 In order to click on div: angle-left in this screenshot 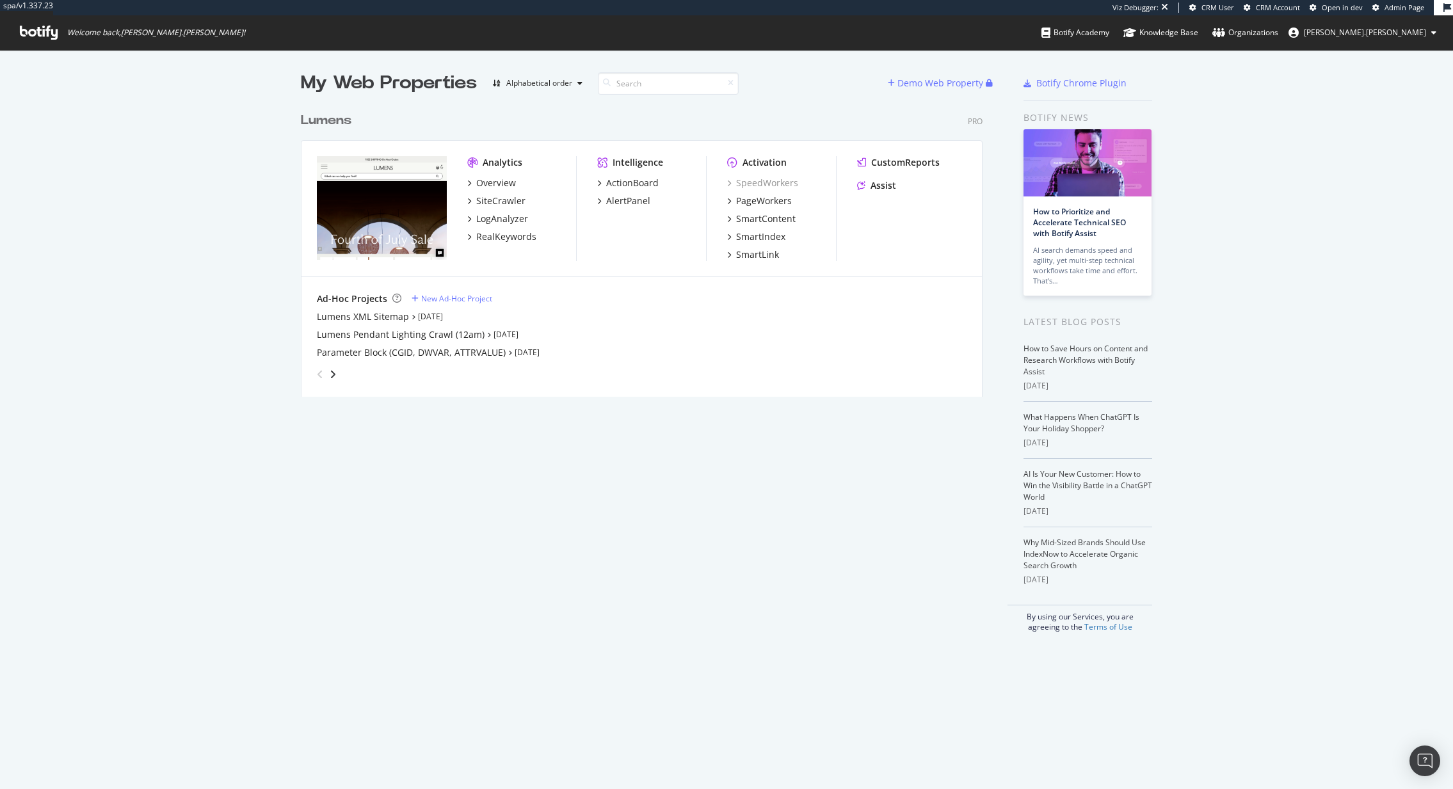, I will do `click(320, 374)`.